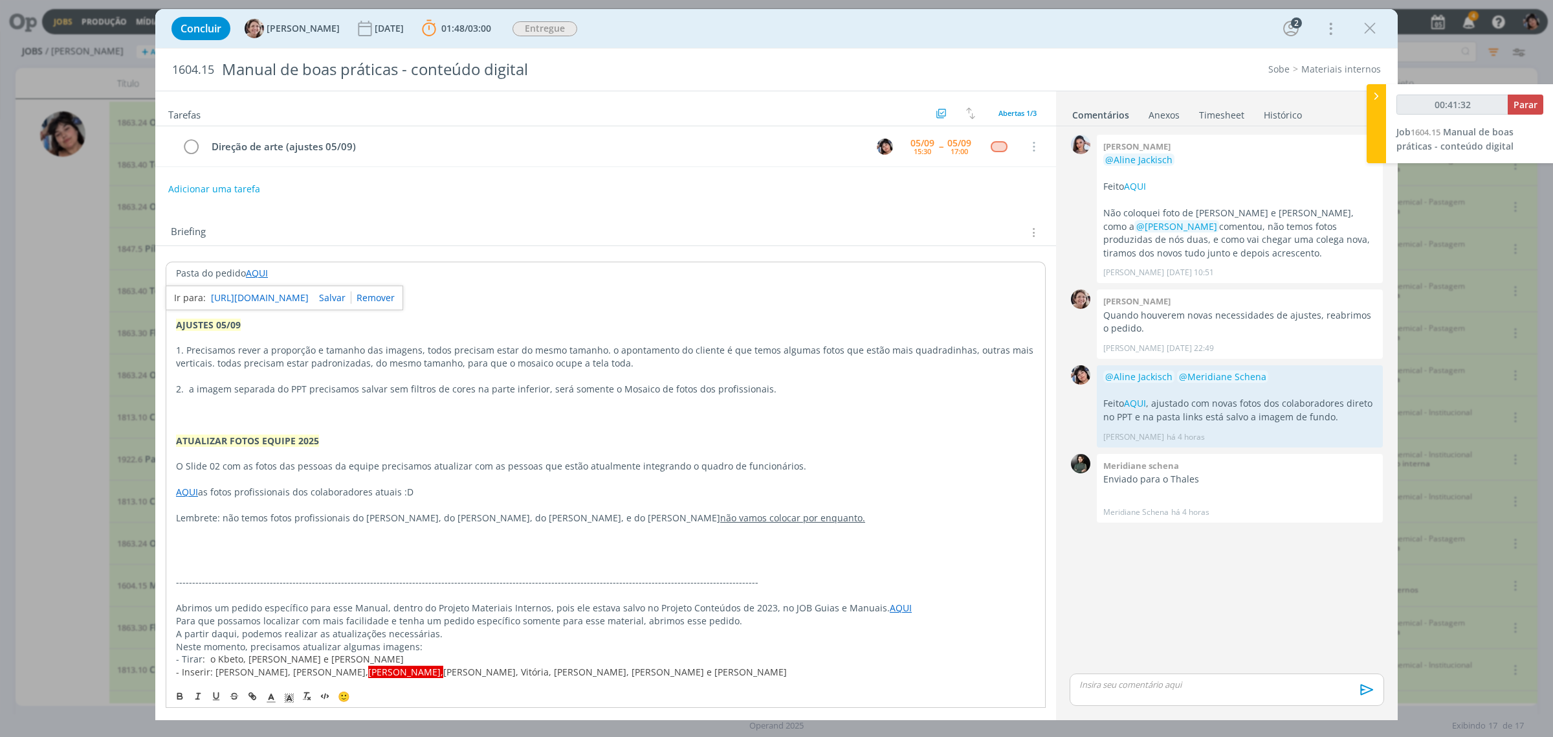  I want to click on span: Manual de boas práticas - conteúdo digital, so click(1455, 139).